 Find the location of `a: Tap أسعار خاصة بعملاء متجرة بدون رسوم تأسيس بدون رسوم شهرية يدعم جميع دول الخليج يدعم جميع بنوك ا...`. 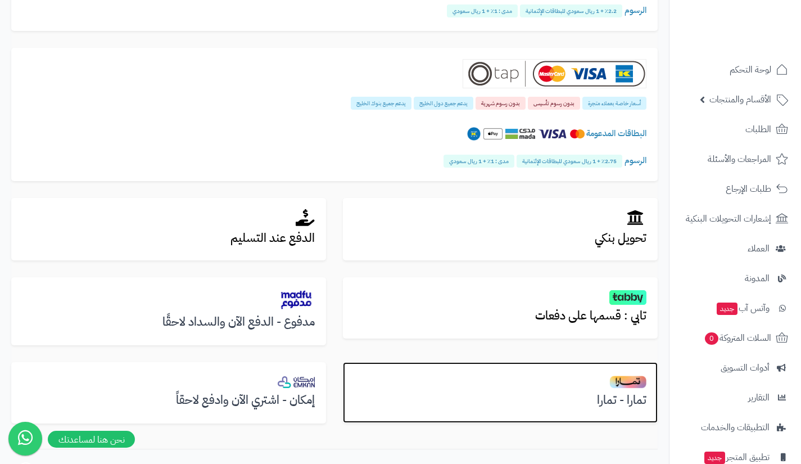

a: Tap أسعار خاصة بعملاء متجرة بدون رسوم تأسيس بدون رسوم شهرية يدعم جميع دول الخليج يدعم جميع بنوك ا... is located at coordinates (334, 114).